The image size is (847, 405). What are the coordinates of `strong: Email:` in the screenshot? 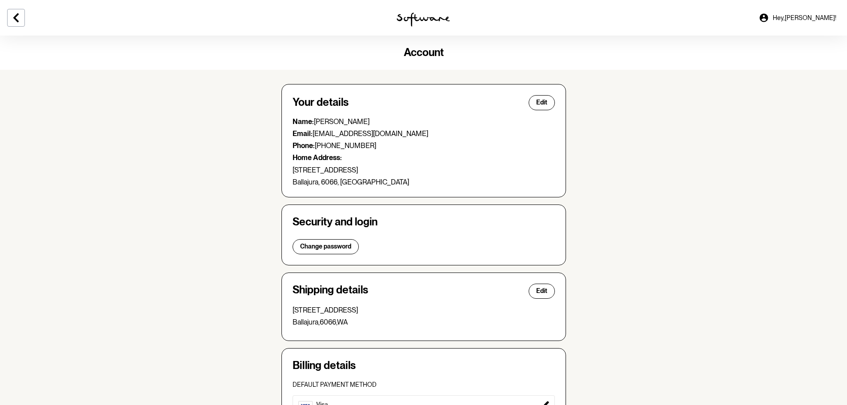 It's located at (302, 133).